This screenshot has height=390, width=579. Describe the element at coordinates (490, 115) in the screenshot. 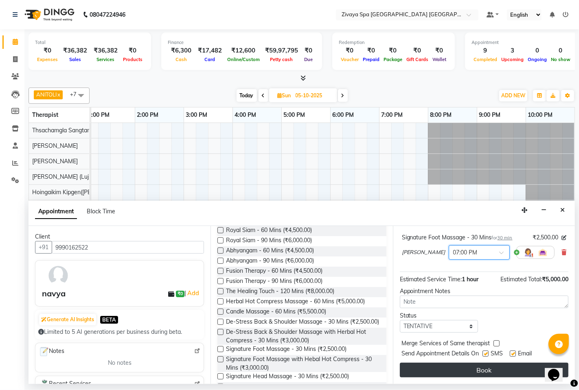

I see `a: 9:00 PM` at that location.